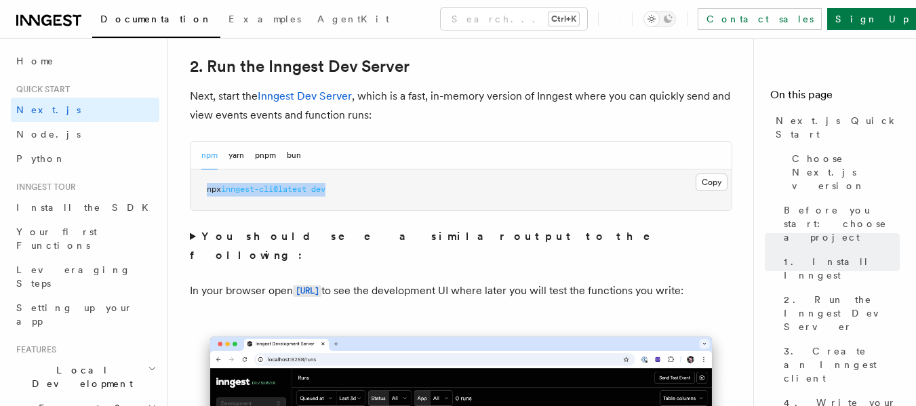  Describe the element at coordinates (73, 277) in the screenshot. I see `span: Leveraging Steps` at that location.